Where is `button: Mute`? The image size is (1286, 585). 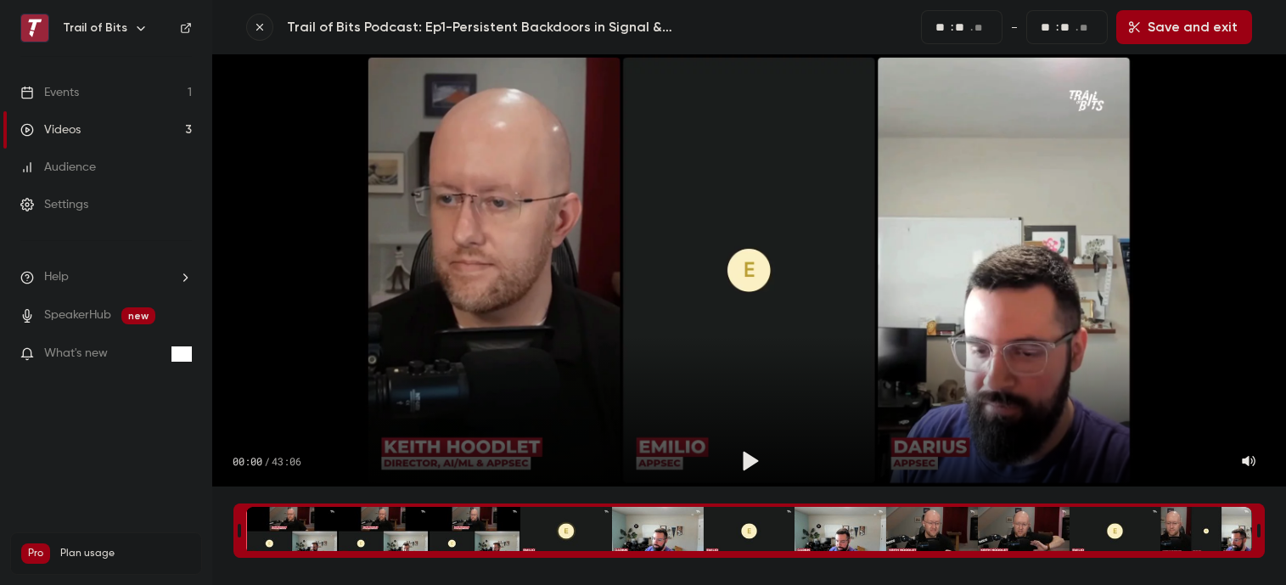 button: Mute is located at coordinates (1249, 461).